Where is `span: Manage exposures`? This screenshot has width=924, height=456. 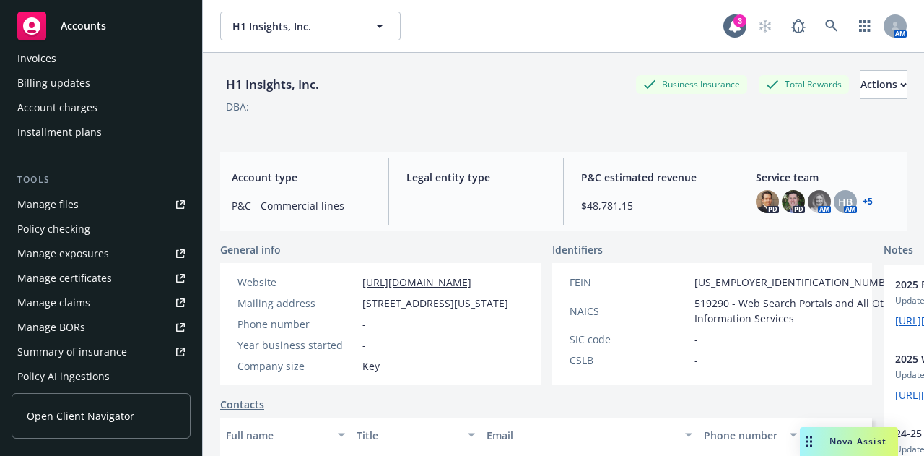
span: Manage exposures is located at coordinates (101, 253).